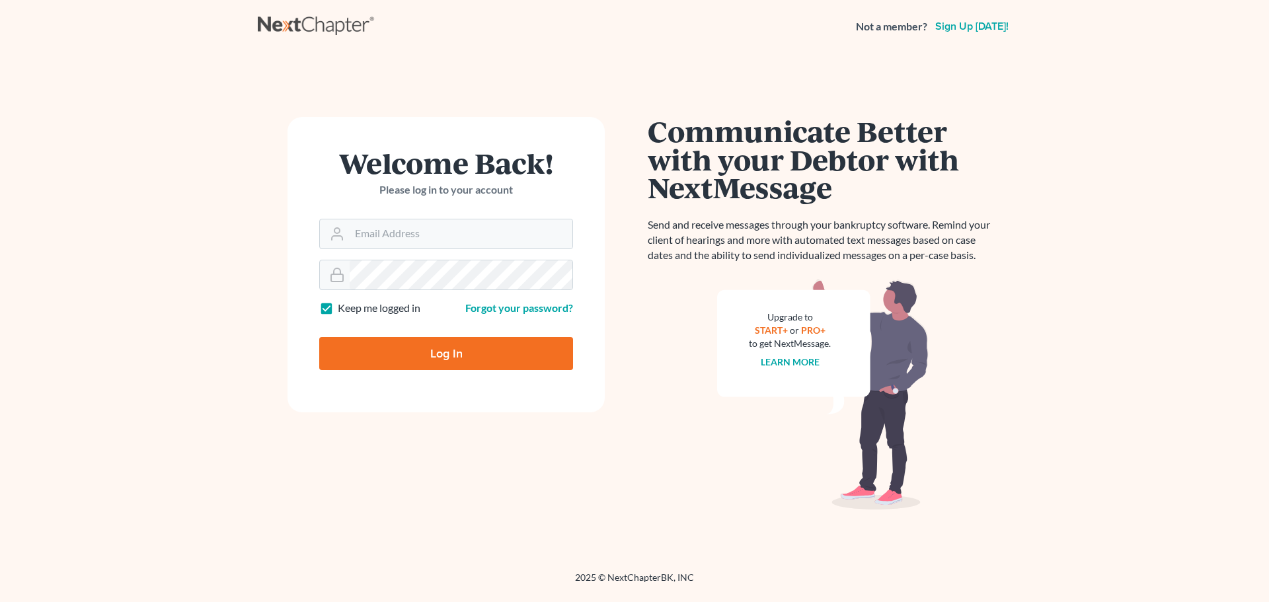 The width and height of the screenshot is (1269, 602). I want to click on h1: Welcome Back!, so click(446, 163).